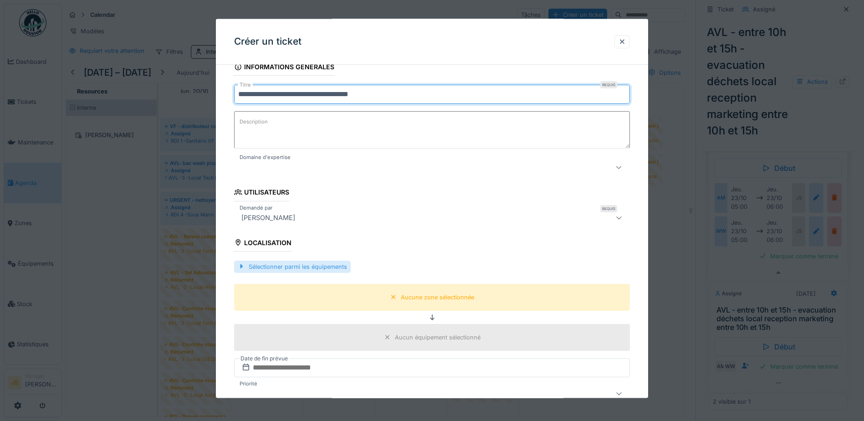 This screenshot has width=864, height=421. What do you see at coordinates (438, 337) in the screenshot?
I see `div: Aucun équipement sélectionné` at bounding box center [438, 337].